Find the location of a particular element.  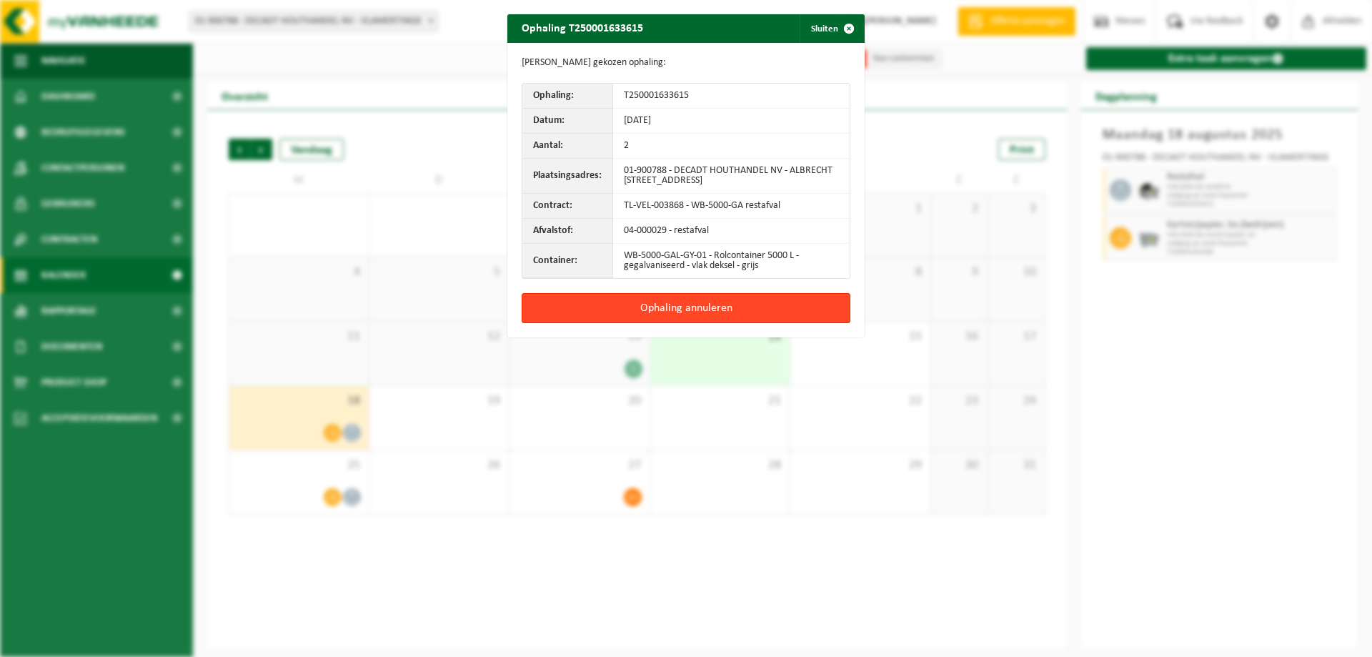

td: 04-000029 - restafval is located at coordinates (731, 231).